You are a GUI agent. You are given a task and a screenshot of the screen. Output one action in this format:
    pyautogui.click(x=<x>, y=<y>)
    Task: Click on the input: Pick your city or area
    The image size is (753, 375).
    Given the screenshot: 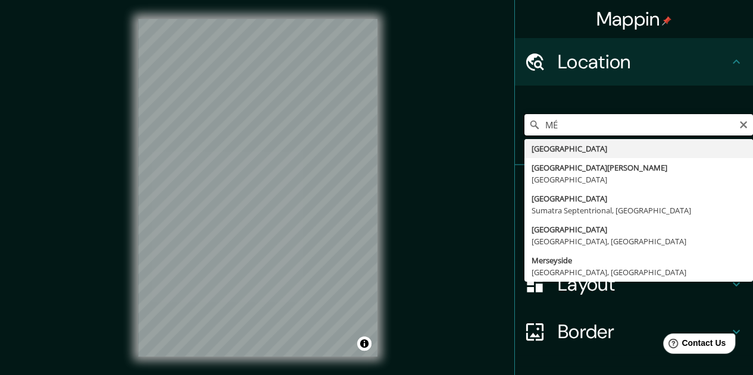 What is the action you would take?
    pyautogui.click(x=638, y=125)
    